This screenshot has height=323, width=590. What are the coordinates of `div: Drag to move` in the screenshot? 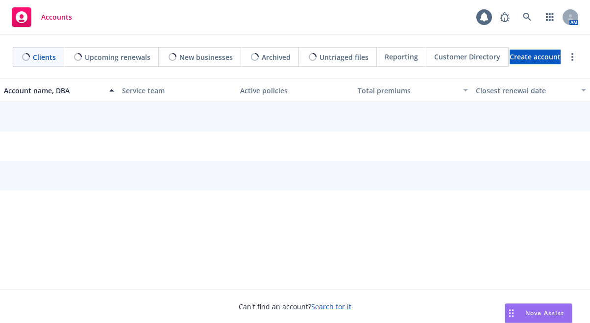 It's located at (511, 313).